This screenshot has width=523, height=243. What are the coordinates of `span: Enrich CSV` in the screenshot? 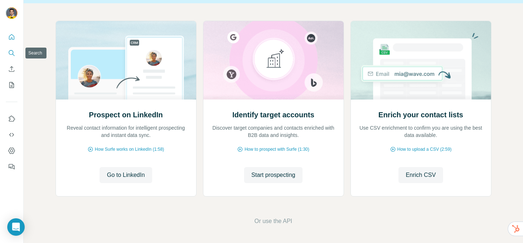 It's located at (421, 175).